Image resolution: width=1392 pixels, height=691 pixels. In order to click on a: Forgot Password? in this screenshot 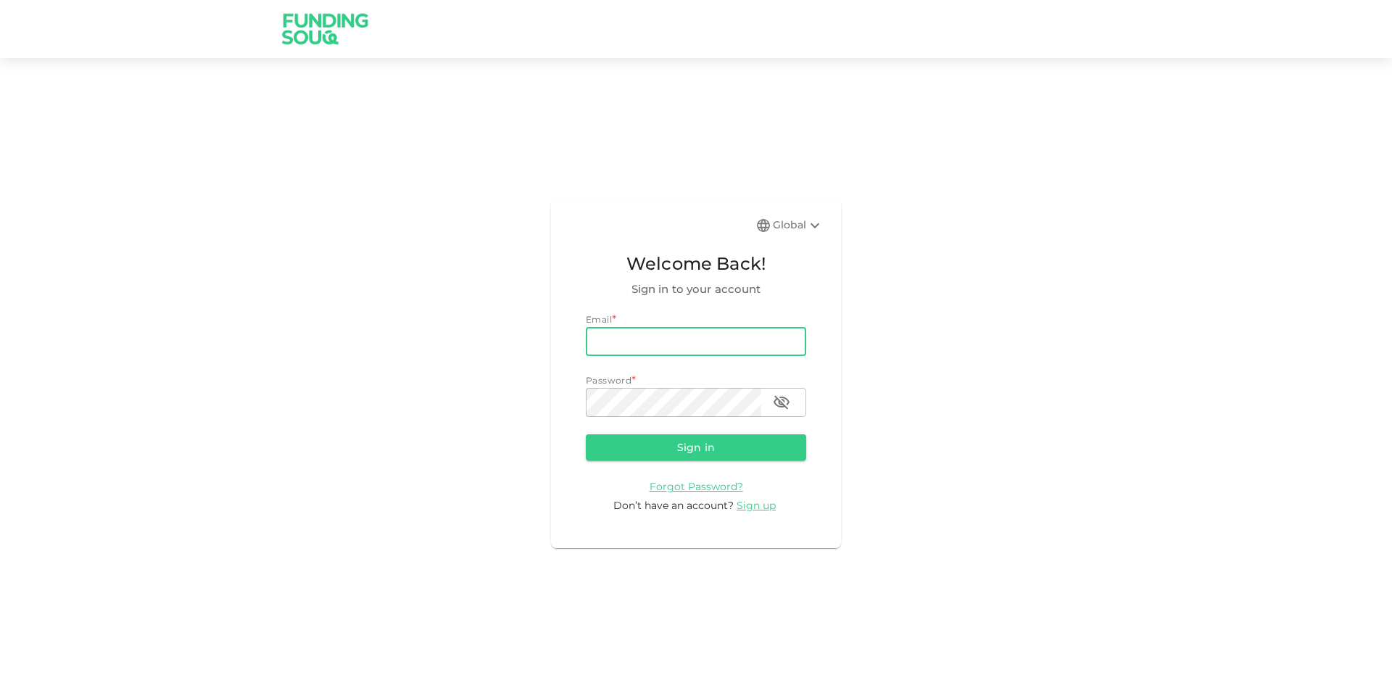, I will do `click(696, 486)`.